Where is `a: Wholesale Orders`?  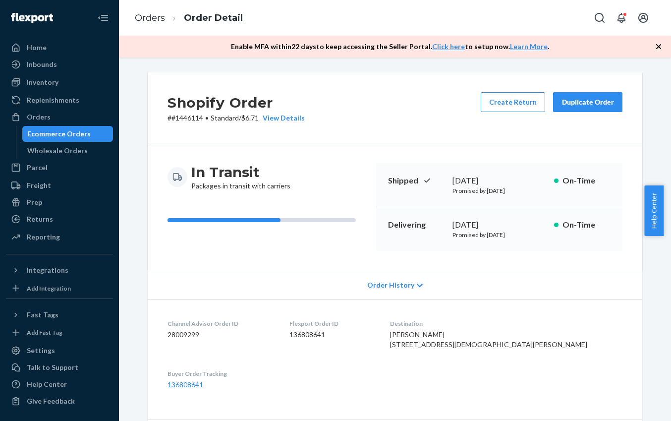
a: Wholesale Orders is located at coordinates (68, 151).